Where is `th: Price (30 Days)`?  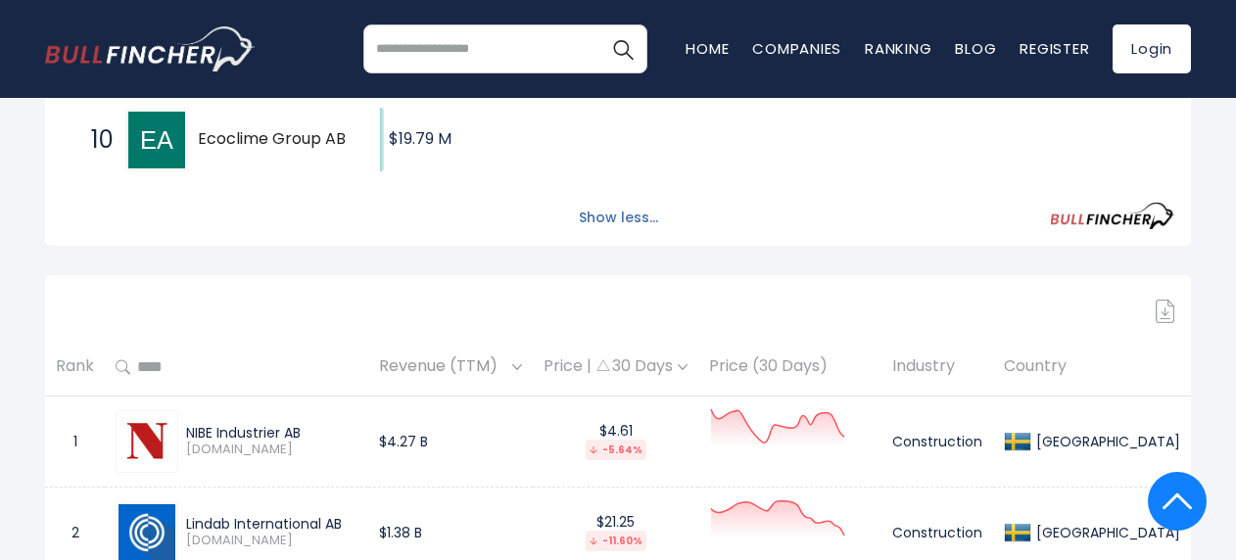 th: Price (30 Days) is located at coordinates (789, 367).